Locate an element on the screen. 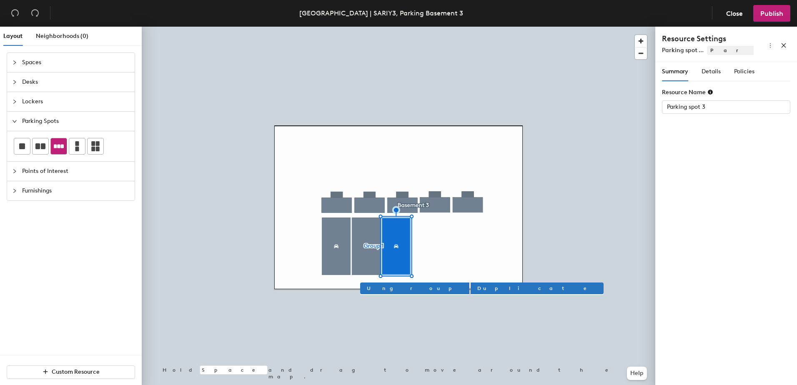 The image size is (797, 385). span: undo is located at coordinates (15, 13).